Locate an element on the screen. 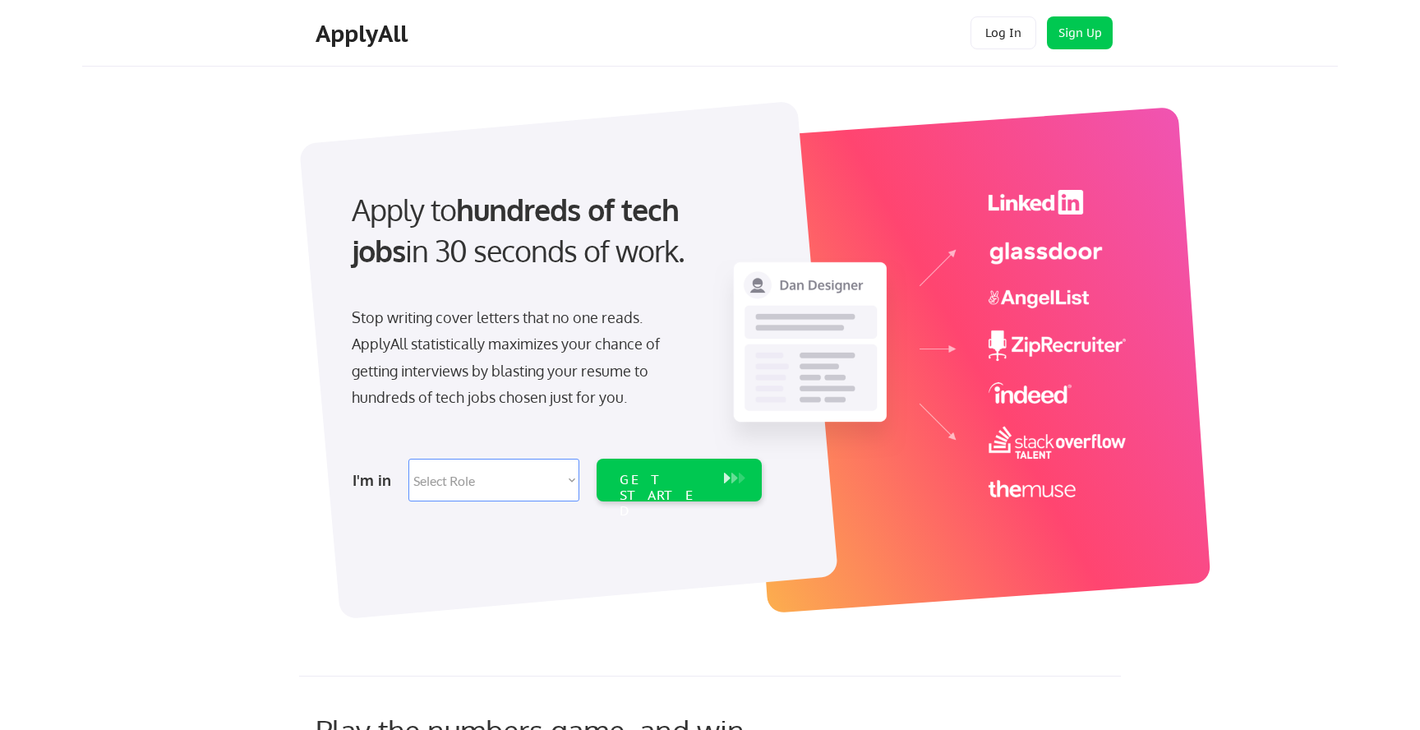 The width and height of the screenshot is (1420, 730). button: Sign Up is located at coordinates (1080, 33).